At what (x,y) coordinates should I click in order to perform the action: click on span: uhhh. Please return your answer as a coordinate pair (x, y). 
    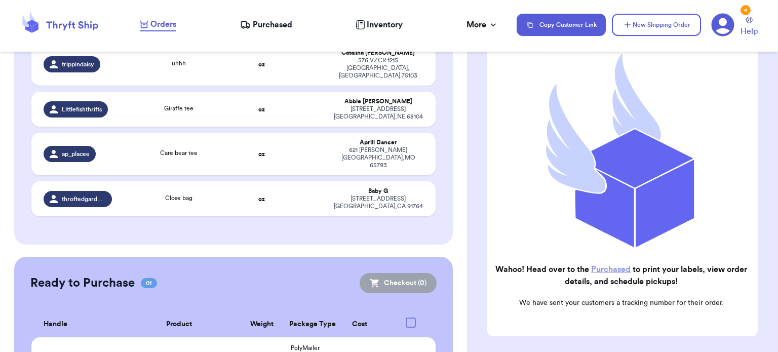
    Looking at the image, I should click on (179, 63).